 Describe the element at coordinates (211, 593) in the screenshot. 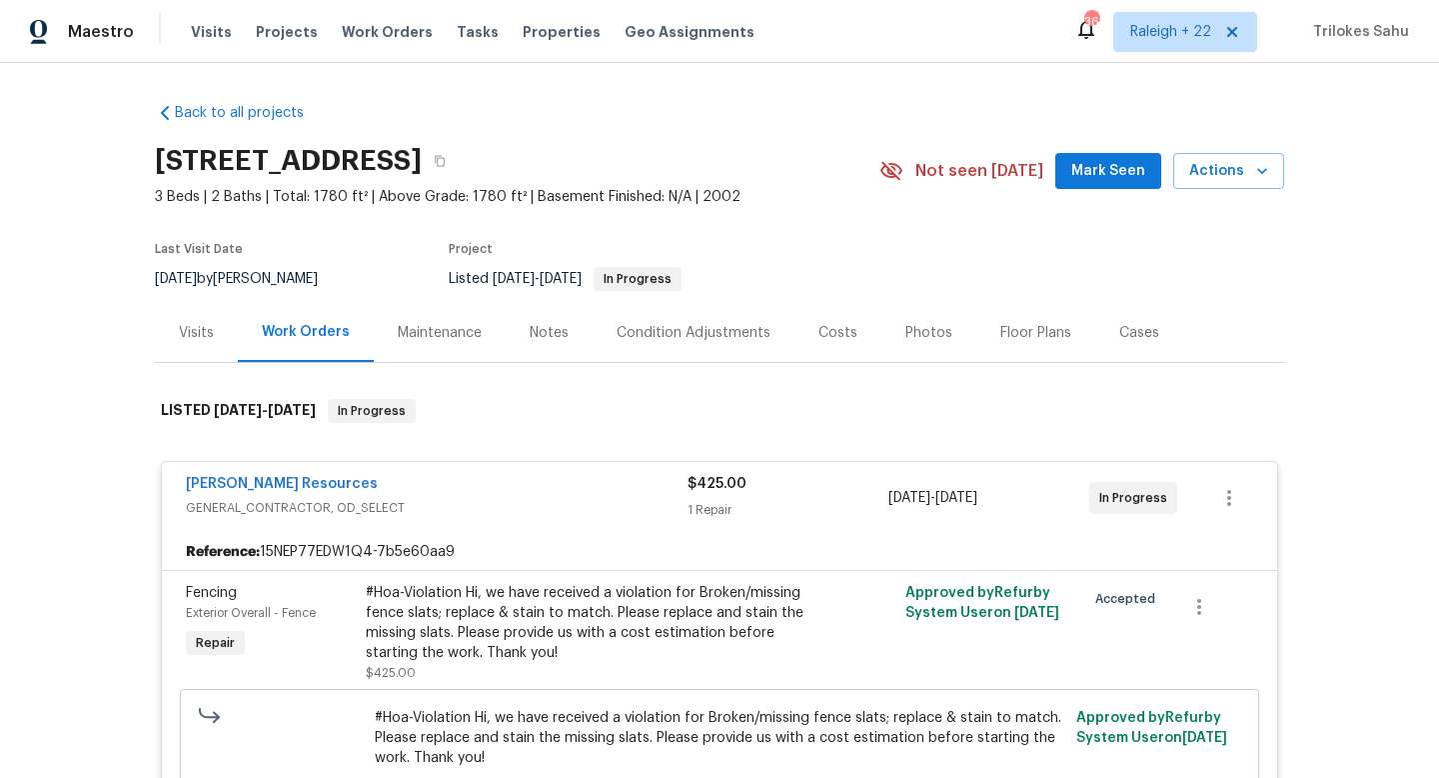

I see `span: Fencing` at that location.